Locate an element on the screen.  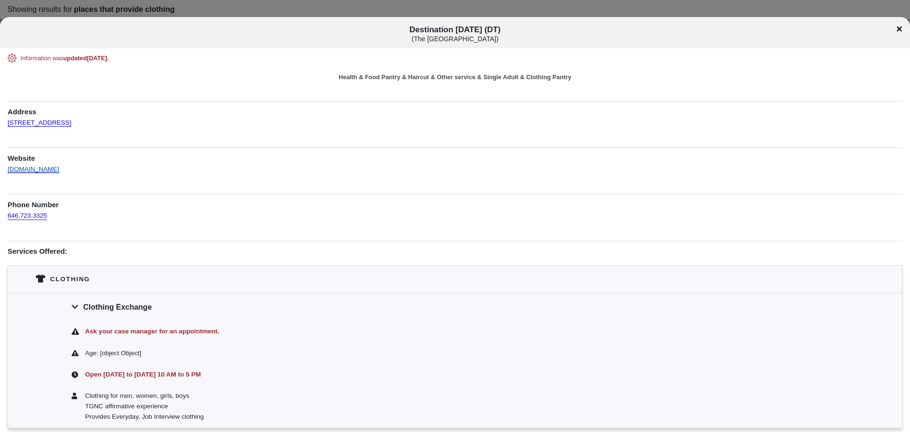
div: Provides Everyday, Job Interview clothing is located at coordinates (461, 417).